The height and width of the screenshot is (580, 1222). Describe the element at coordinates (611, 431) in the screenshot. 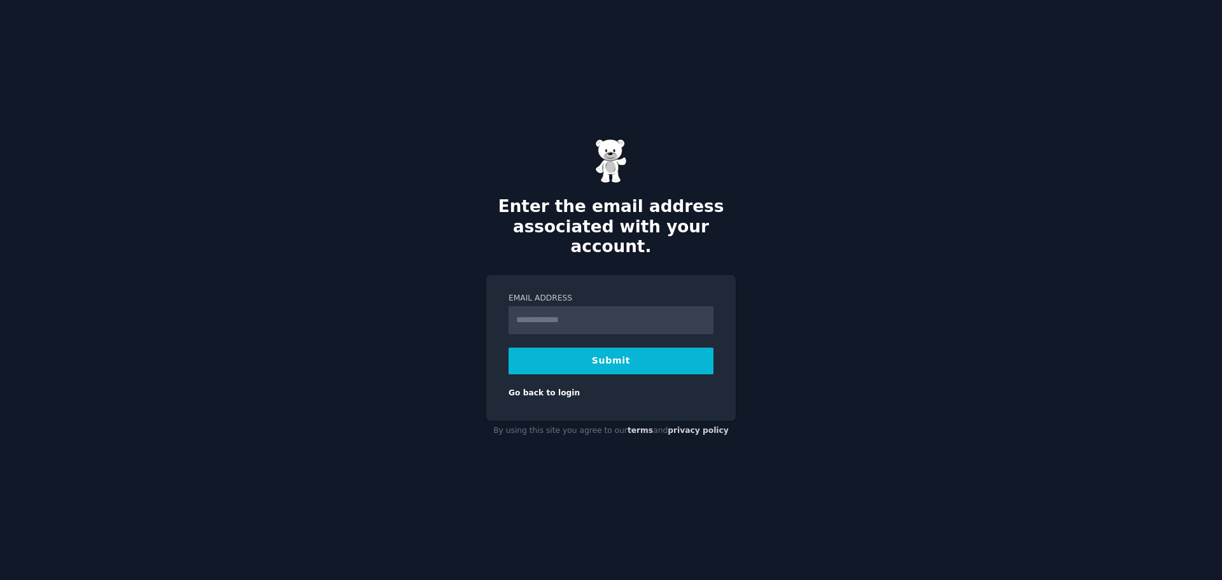

I see `div: By using this site you agree to our and` at that location.